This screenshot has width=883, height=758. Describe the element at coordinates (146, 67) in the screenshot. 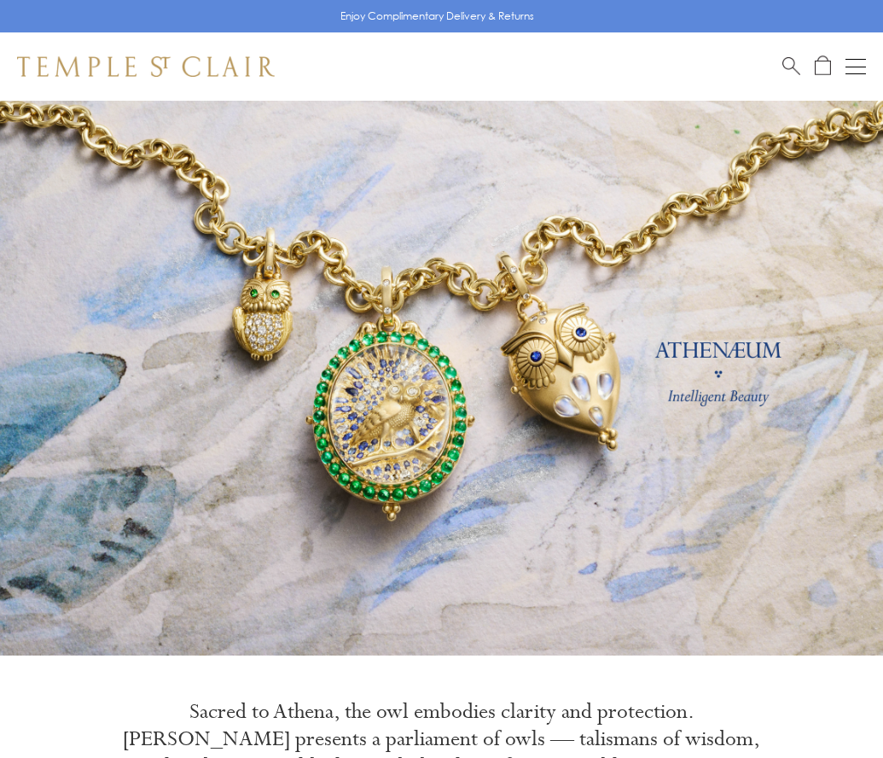

I see `img: Temple St. Clair` at that location.